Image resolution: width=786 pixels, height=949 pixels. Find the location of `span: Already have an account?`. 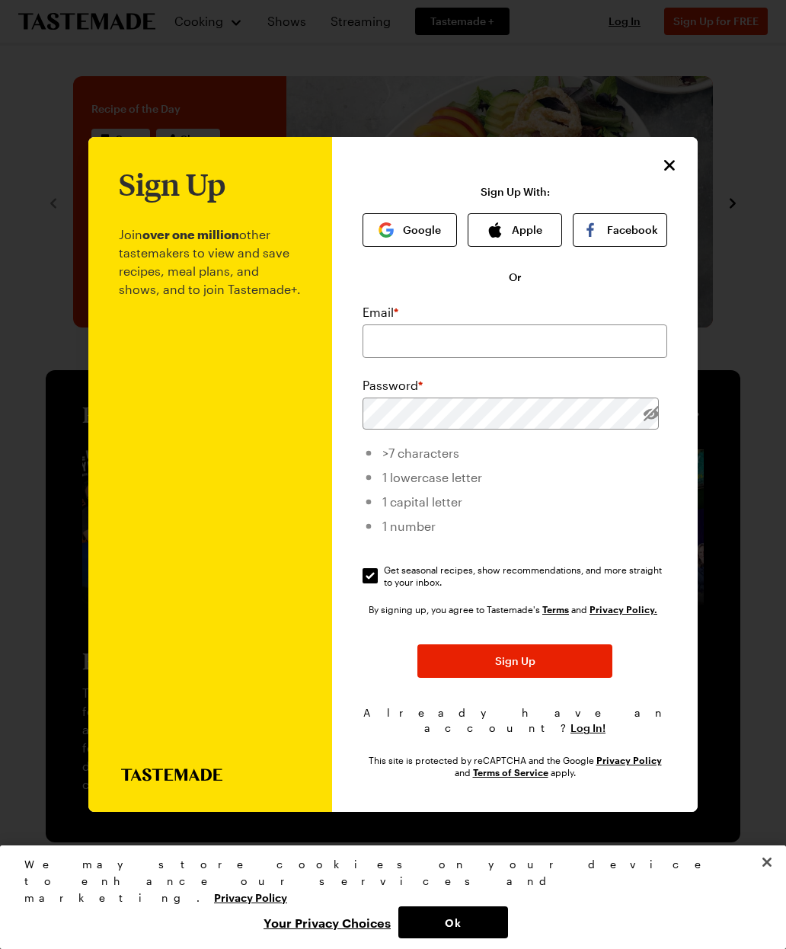

span: Already have an account? is located at coordinates (515, 720).